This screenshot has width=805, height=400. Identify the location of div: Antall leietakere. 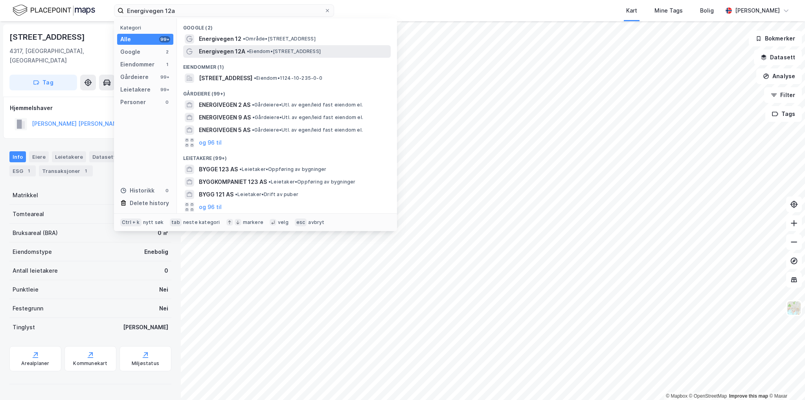
(35, 271).